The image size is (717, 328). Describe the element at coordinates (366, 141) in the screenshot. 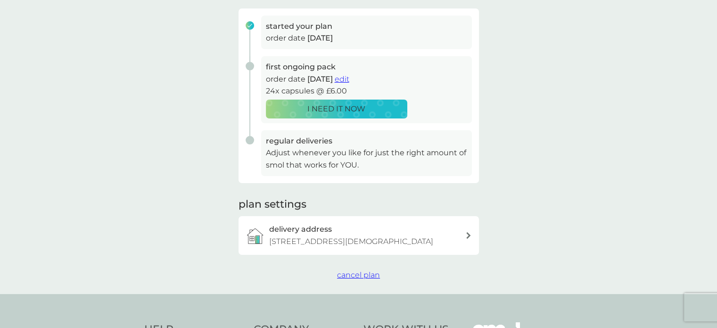

I see `h3: regular deliveries` at that location.